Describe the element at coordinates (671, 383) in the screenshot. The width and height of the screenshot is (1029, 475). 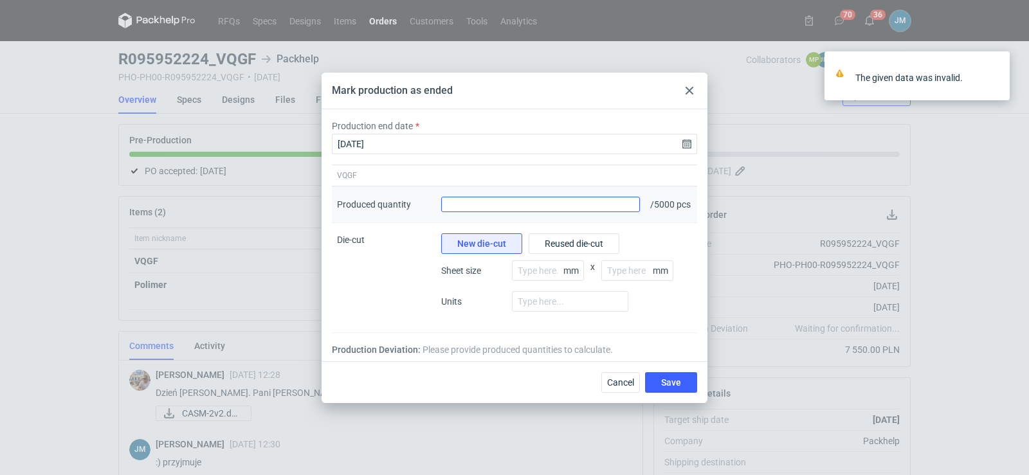
I see `span: Save` at that location.